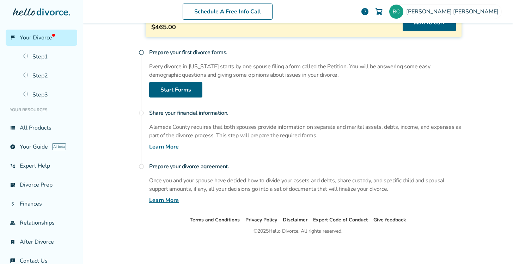 This screenshot has height=264, width=513. Describe the element at coordinates (176, 90) in the screenshot. I see `a: Start Forms` at that location.